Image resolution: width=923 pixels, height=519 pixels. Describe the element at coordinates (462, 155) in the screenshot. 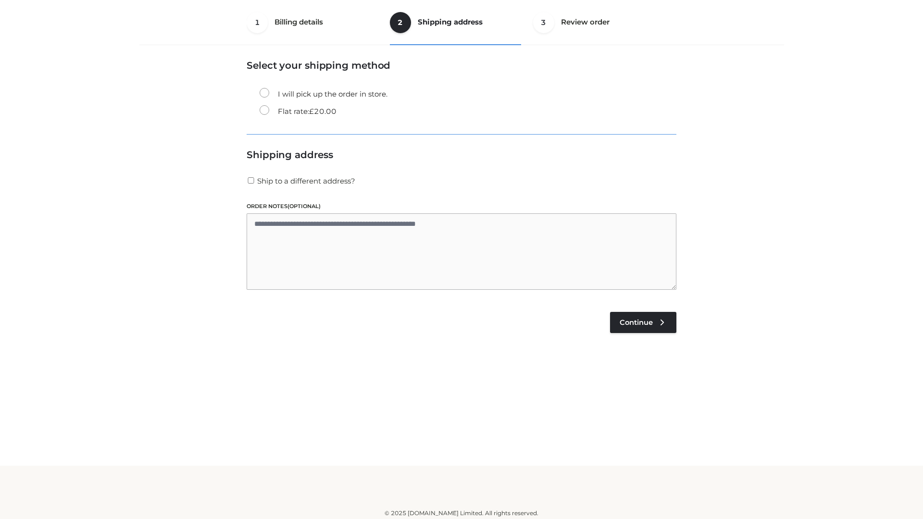

I see `h3: Shipping address` at that location.